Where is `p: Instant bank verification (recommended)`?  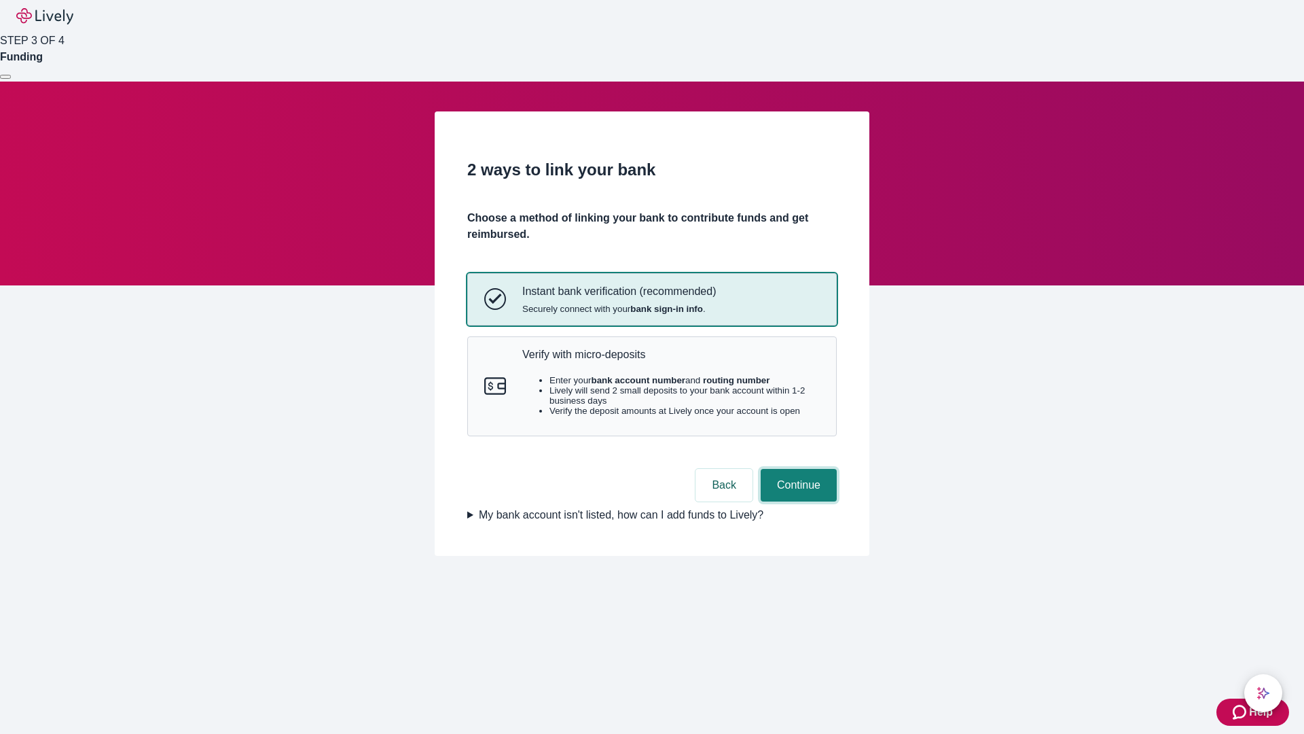
p: Instant bank verification (recommended) is located at coordinates (619, 291).